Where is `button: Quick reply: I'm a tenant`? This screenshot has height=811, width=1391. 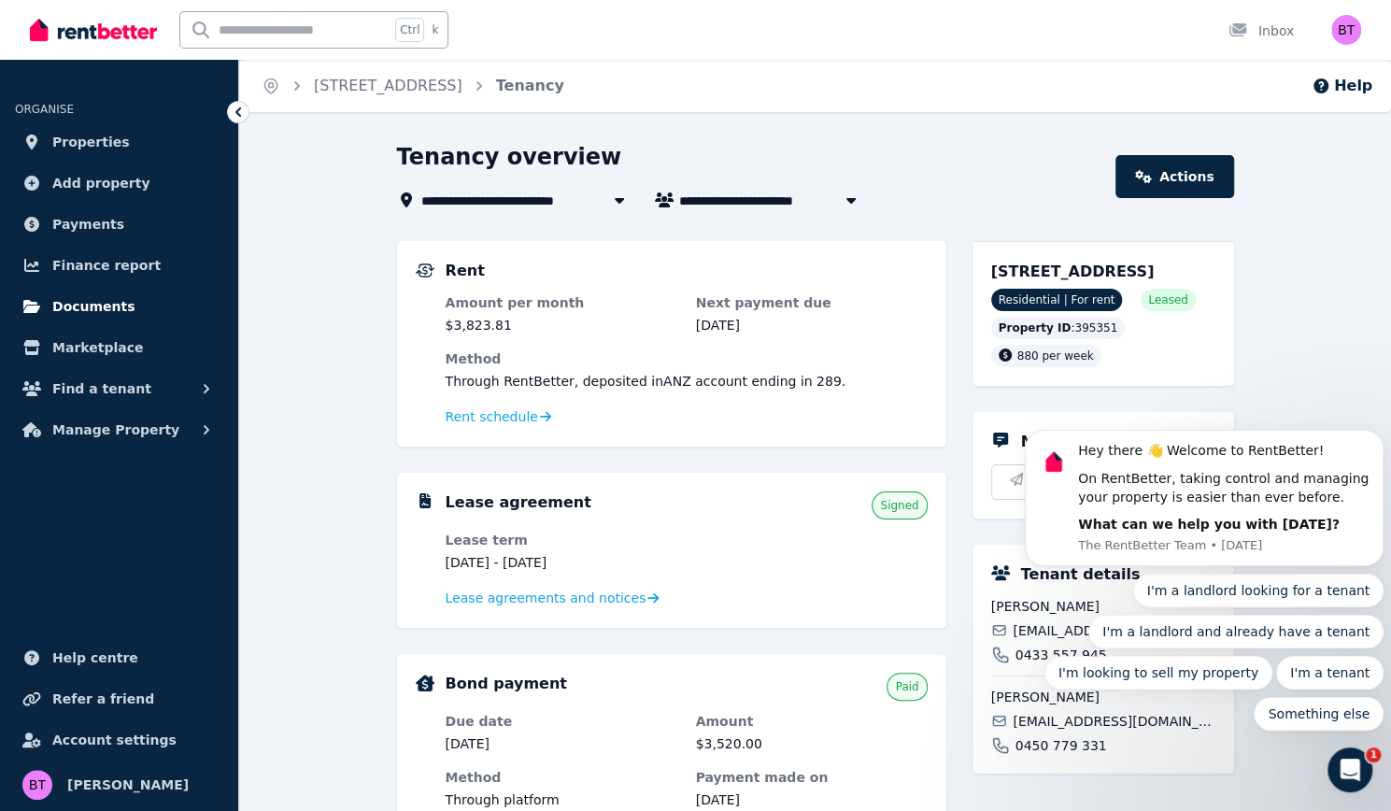
button: Quick reply: I'm a tenant is located at coordinates (312, 421).